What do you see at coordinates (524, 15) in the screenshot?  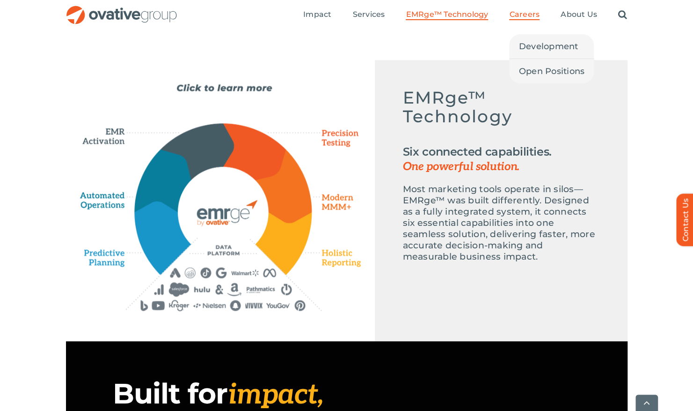 I see `span: Careers` at bounding box center [524, 15].